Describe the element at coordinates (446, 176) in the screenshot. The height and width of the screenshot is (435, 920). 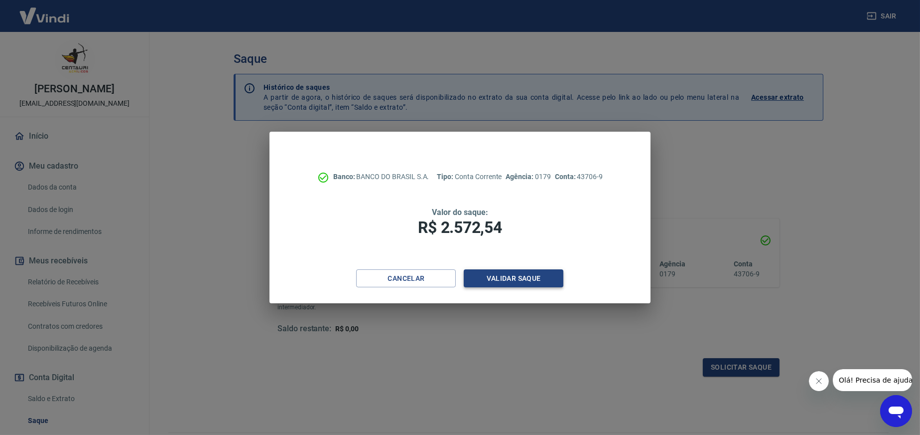
I see `span: Tipo:` at that location.